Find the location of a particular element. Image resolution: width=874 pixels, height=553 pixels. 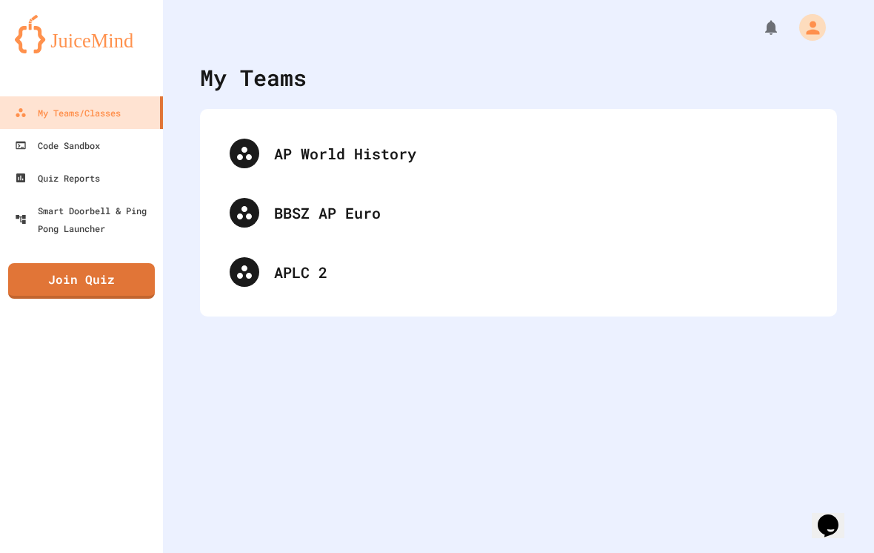

div: My Teams is located at coordinates (253, 77).